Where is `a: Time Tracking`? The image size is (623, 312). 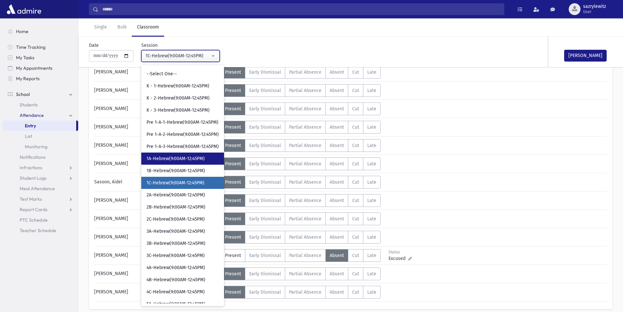
a: Time Tracking is located at coordinates (40, 47).